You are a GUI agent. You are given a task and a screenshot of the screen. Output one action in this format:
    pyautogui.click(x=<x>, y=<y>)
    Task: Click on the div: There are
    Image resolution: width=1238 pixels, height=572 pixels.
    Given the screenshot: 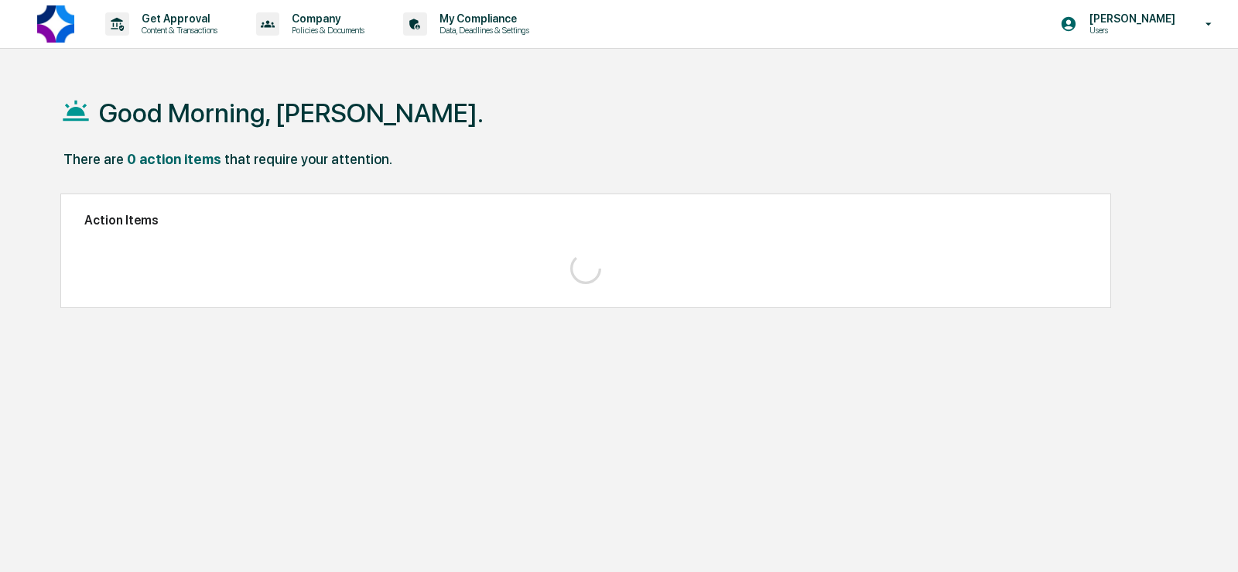 What is the action you would take?
    pyautogui.click(x=94, y=159)
    